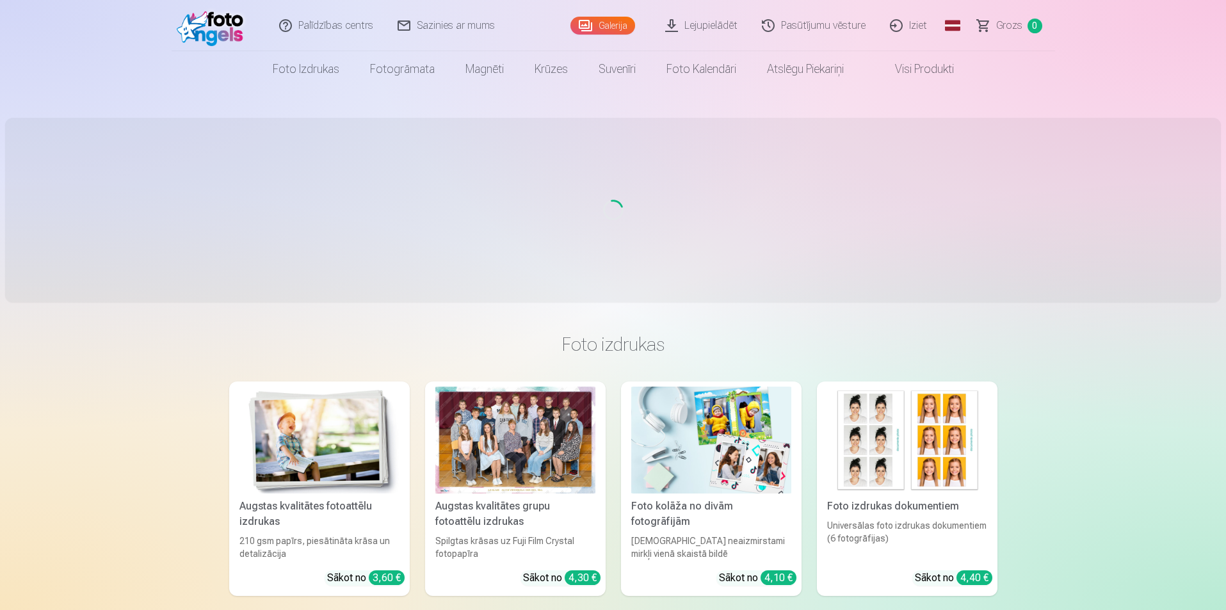  I want to click on div: Augstas kvalitātes fotoattēlu izdrukas, so click(320, 514).